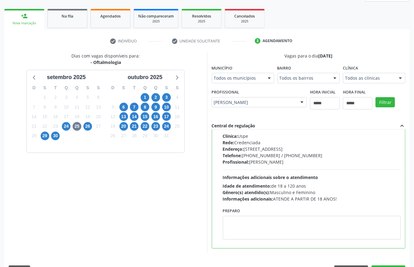 This screenshot has height=267, width=414. I want to click on span: quarta-feira, 29 de outubro de 2025, so click(145, 136).